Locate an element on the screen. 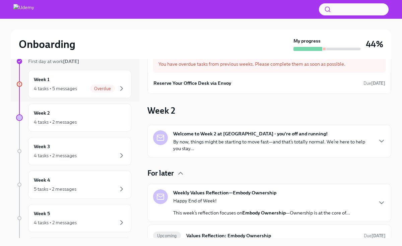  a: Week 45 tasks • 2 messages is located at coordinates (74, 185).